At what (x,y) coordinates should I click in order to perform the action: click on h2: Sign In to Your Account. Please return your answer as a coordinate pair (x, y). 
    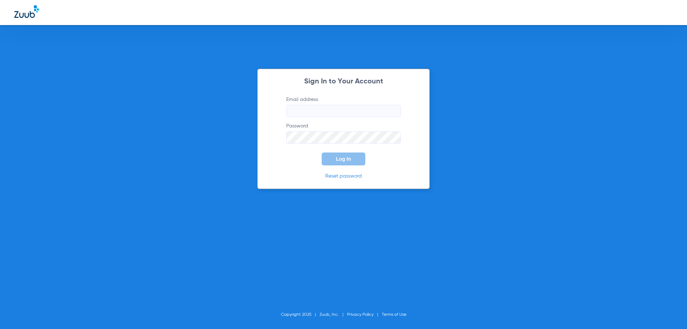
    Looking at the image, I should click on (344, 82).